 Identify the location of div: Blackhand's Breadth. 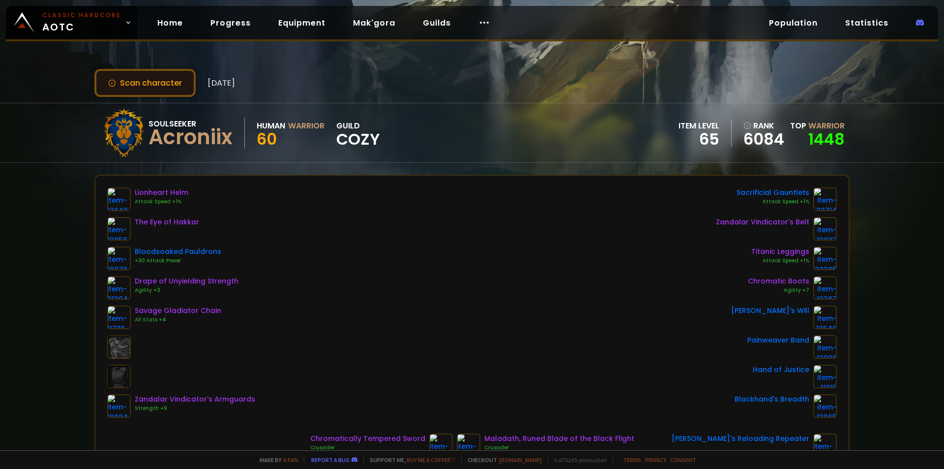
(772, 399).